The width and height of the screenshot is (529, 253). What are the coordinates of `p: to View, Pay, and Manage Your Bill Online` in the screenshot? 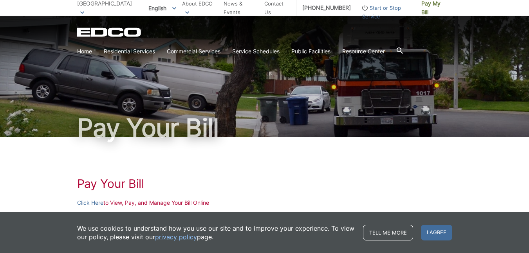 It's located at (265, 203).